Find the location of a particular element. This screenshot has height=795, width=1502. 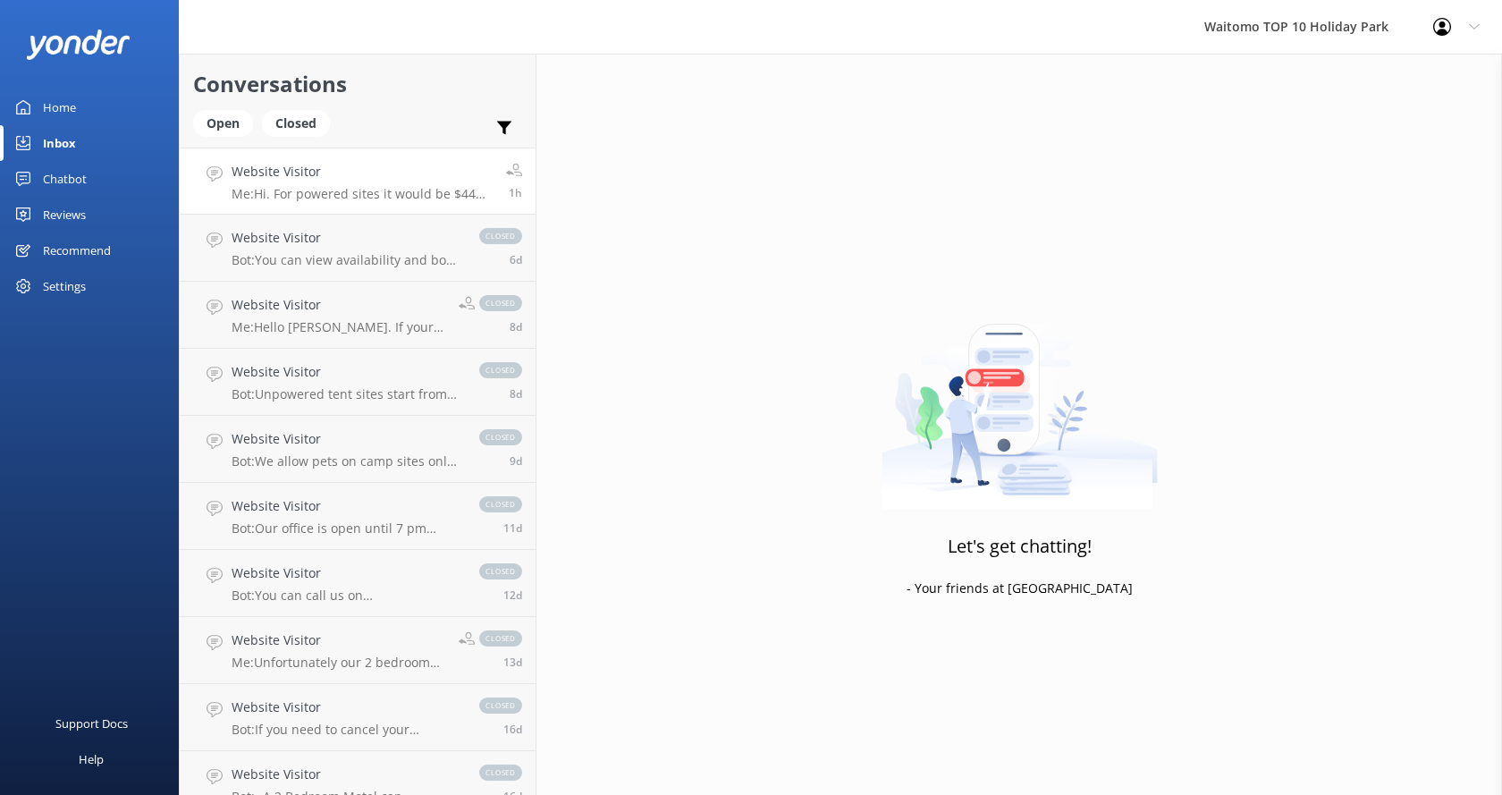

div: Closed is located at coordinates (296, 123).